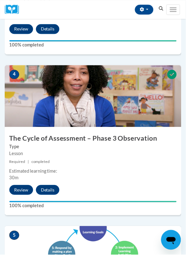 This screenshot has width=189, height=259. What do you see at coordinates (94, 141) in the screenshot?
I see `h3: The Cycle of Assessment – Phase 3 Observation` at bounding box center [94, 141].